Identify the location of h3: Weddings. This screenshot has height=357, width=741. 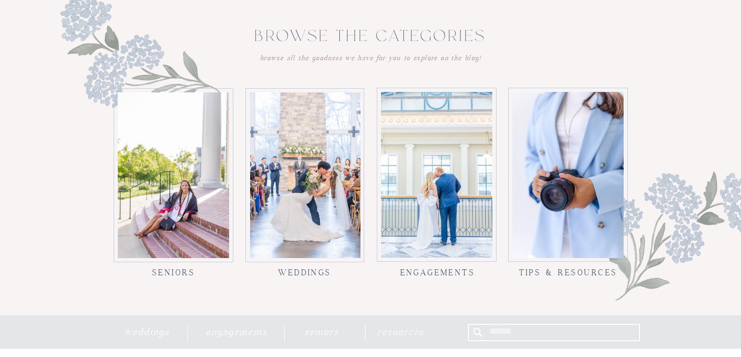
(305, 270).